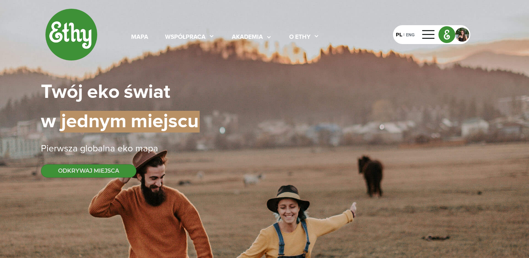 The width and height of the screenshot is (529, 258). I want to click on span: Twój, so click(62, 92).